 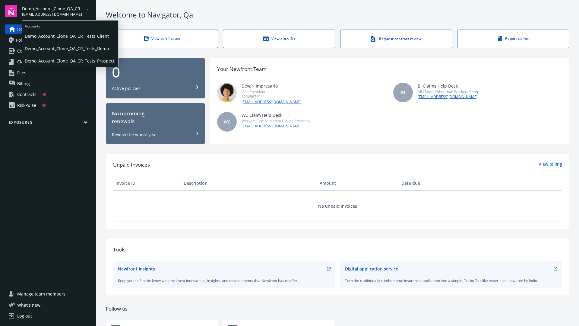 I want to click on th: Date due, so click(x=433, y=183).